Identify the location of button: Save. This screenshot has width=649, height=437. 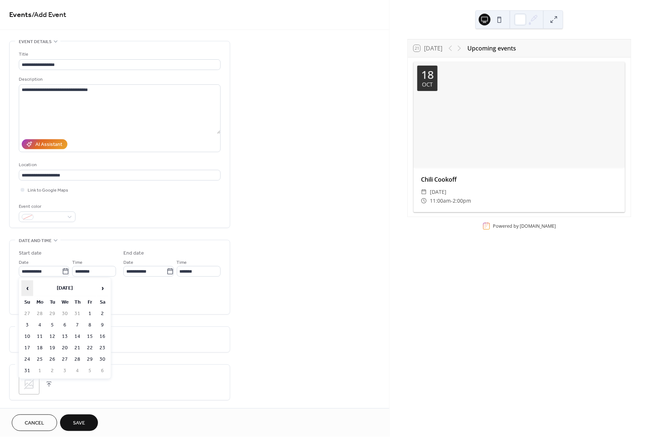
(79, 423).